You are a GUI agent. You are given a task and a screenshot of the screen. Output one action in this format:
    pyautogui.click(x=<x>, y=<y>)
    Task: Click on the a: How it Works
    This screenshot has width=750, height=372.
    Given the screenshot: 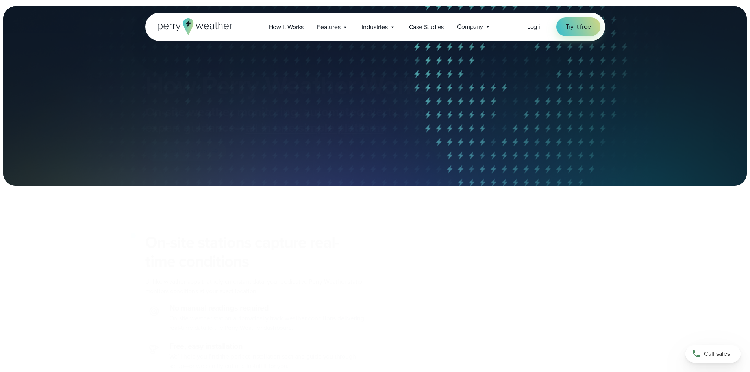 What is the action you would take?
    pyautogui.click(x=286, y=27)
    